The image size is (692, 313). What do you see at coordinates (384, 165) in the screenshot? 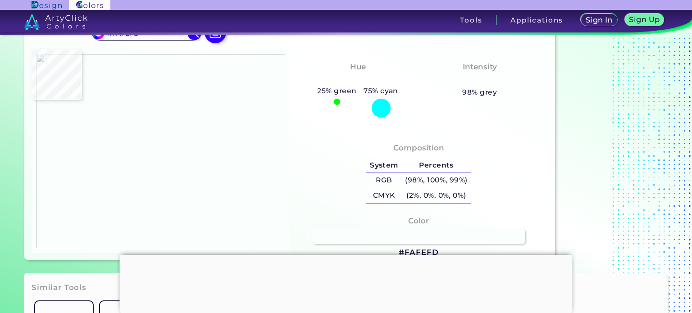
I see `h5: System` at bounding box center [384, 165].